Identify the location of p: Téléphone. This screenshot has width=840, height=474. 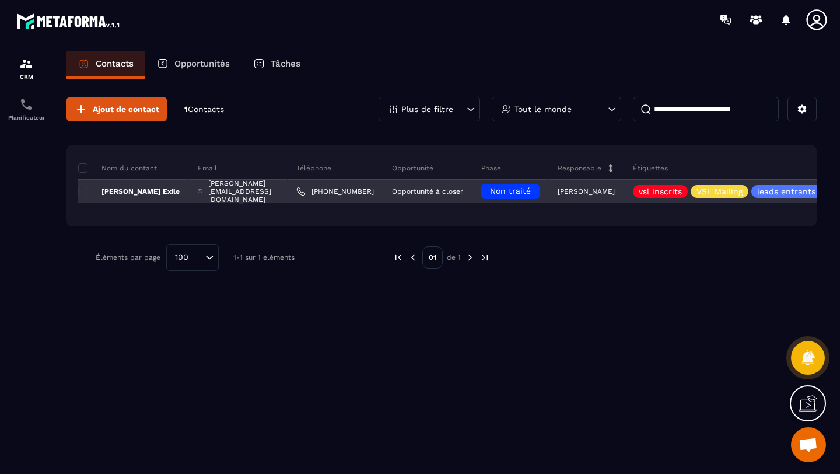
(314, 168).